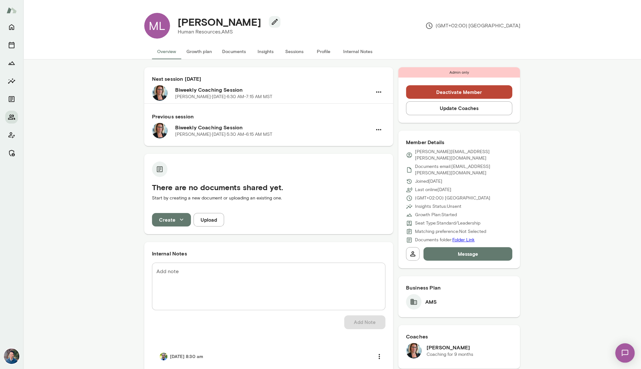 This screenshot has height=369, width=641. What do you see at coordinates (268, 116) in the screenshot?
I see `h6: Previous session` at bounding box center [268, 116].